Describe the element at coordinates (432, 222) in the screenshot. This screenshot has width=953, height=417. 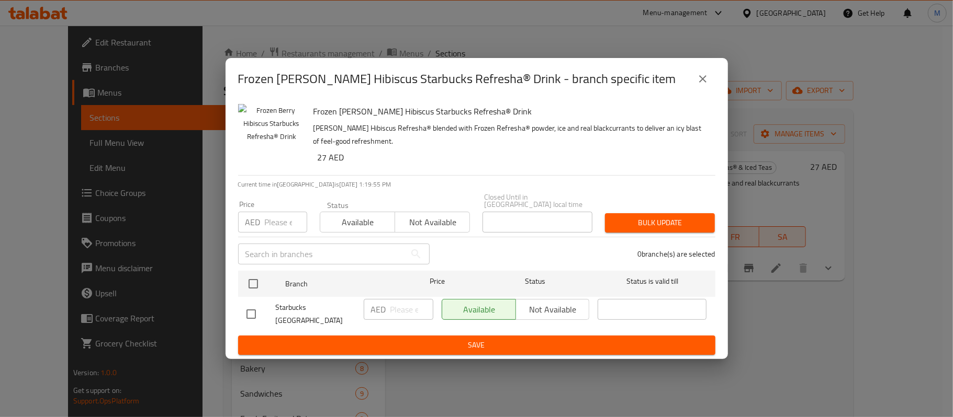
I see `span: Not available` at that location.